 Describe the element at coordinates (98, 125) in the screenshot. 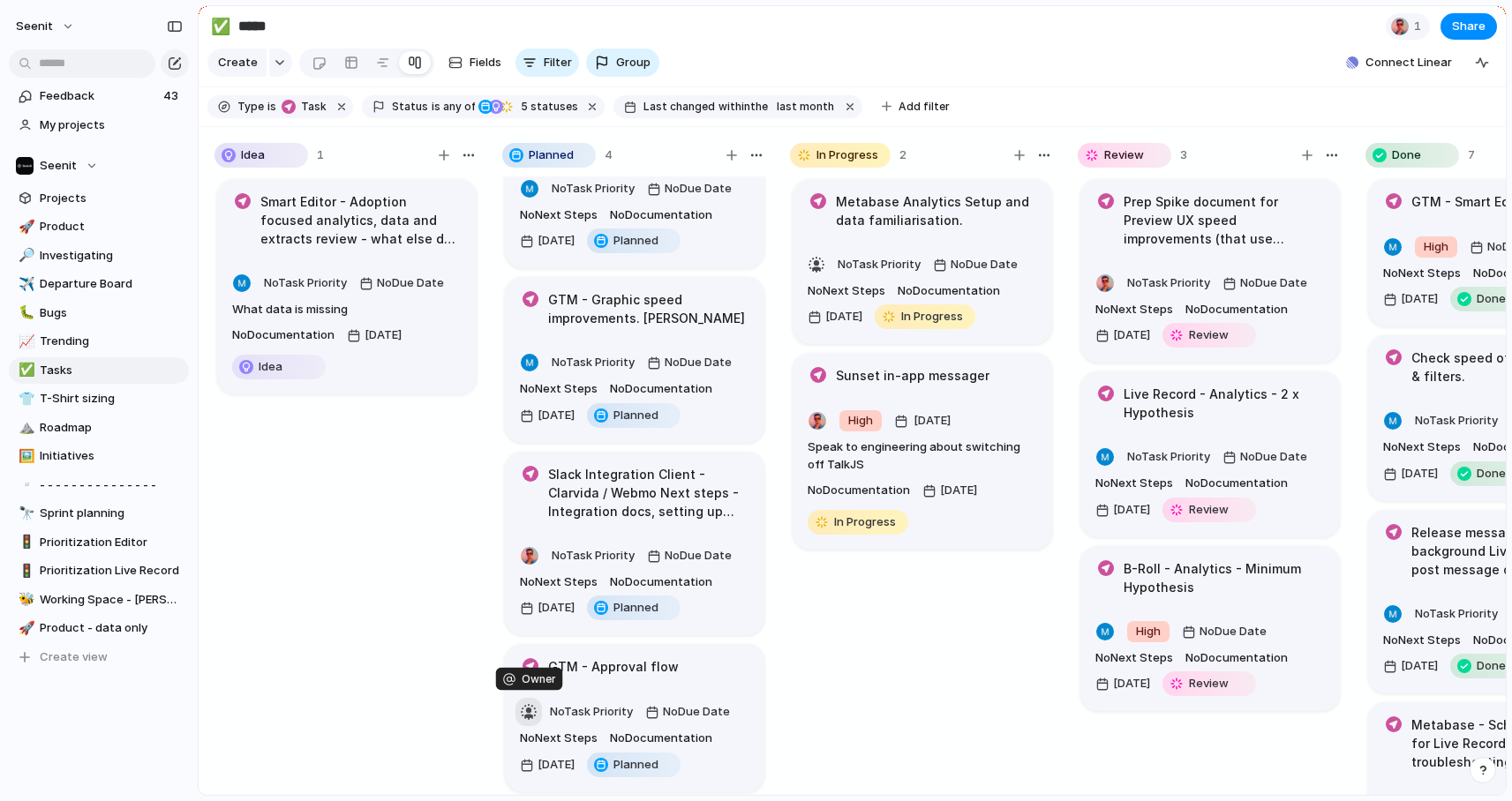

I see `a: My projects` at that location.